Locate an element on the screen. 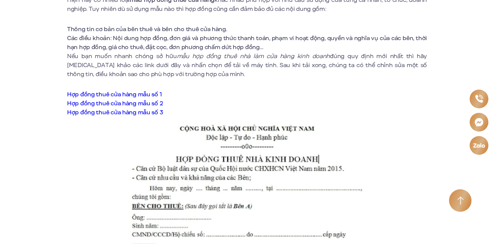 The width and height of the screenshot is (494, 244). li: Các điều khoản: Nội dung hợp đồng, đơn giá và phương thức thanh toán, phạm vi hoạt động, quyền và... is located at coordinates (247, 43).